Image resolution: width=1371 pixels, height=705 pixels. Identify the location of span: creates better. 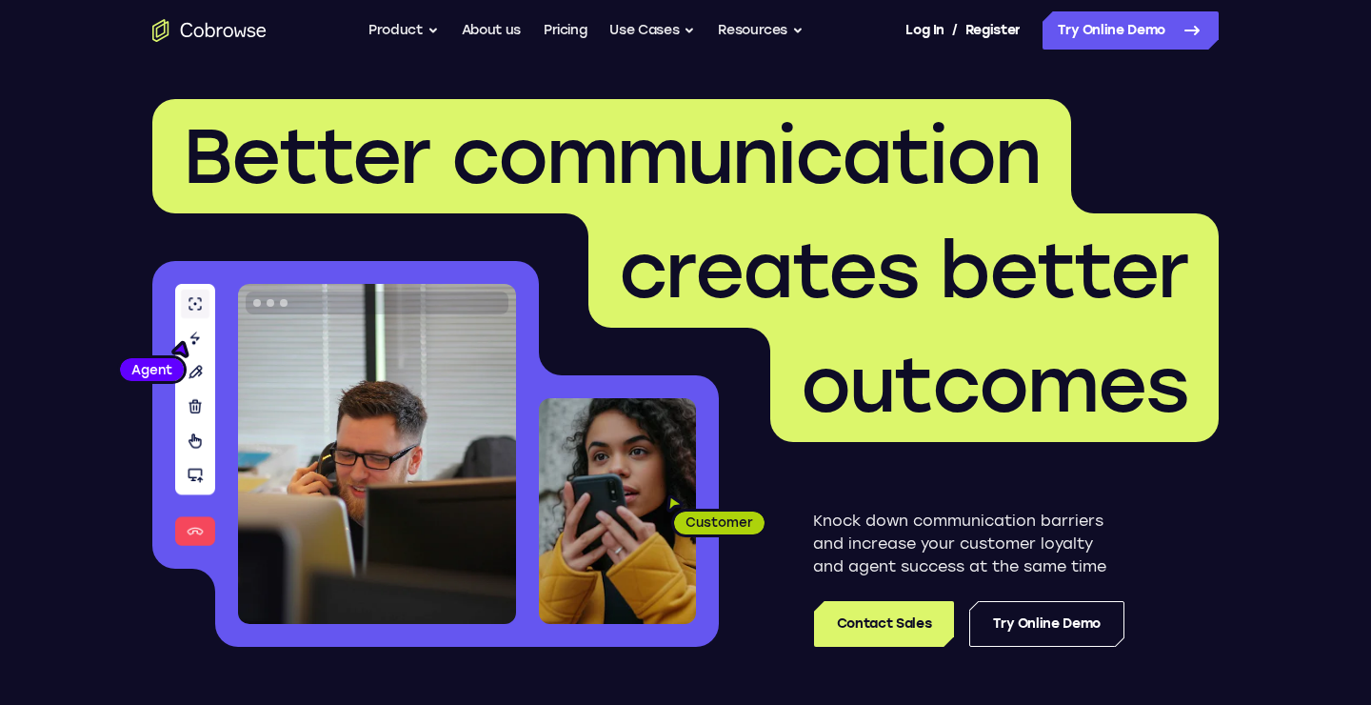
(904, 270).